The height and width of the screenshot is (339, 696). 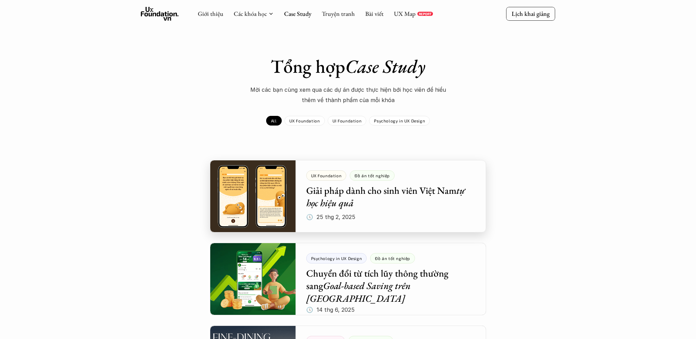 What do you see at coordinates (347, 121) in the screenshot?
I see `a: UI Foundation` at bounding box center [347, 121].